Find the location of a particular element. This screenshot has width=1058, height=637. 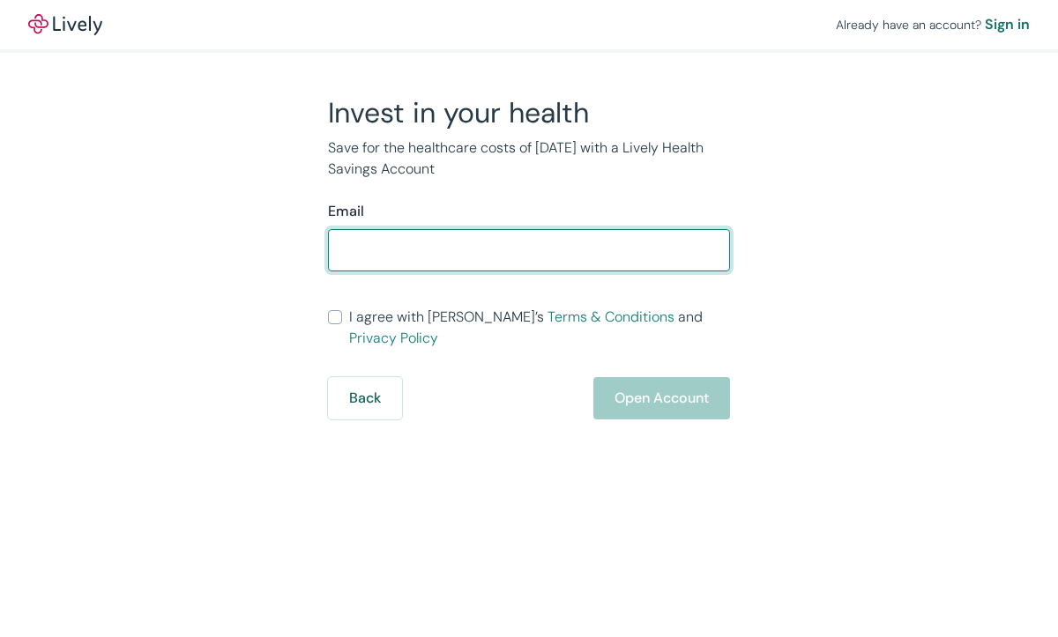

button: Back is located at coordinates (365, 398).